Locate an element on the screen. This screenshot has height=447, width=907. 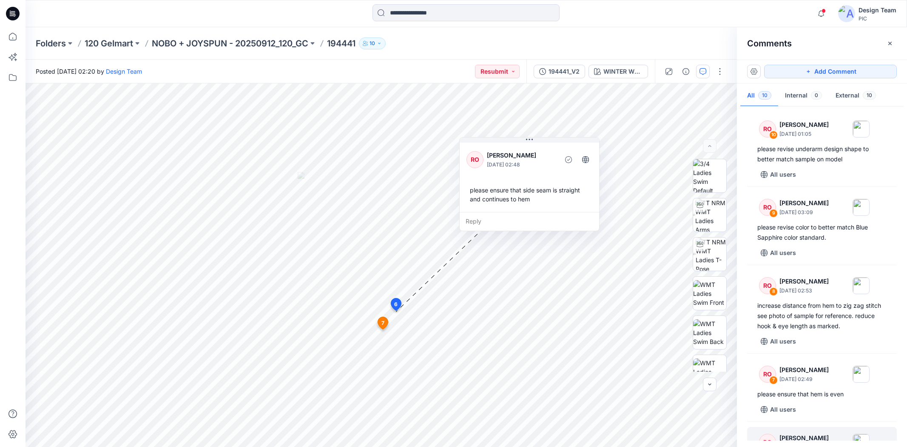
p: 120 Gelmart is located at coordinates (109, 43).